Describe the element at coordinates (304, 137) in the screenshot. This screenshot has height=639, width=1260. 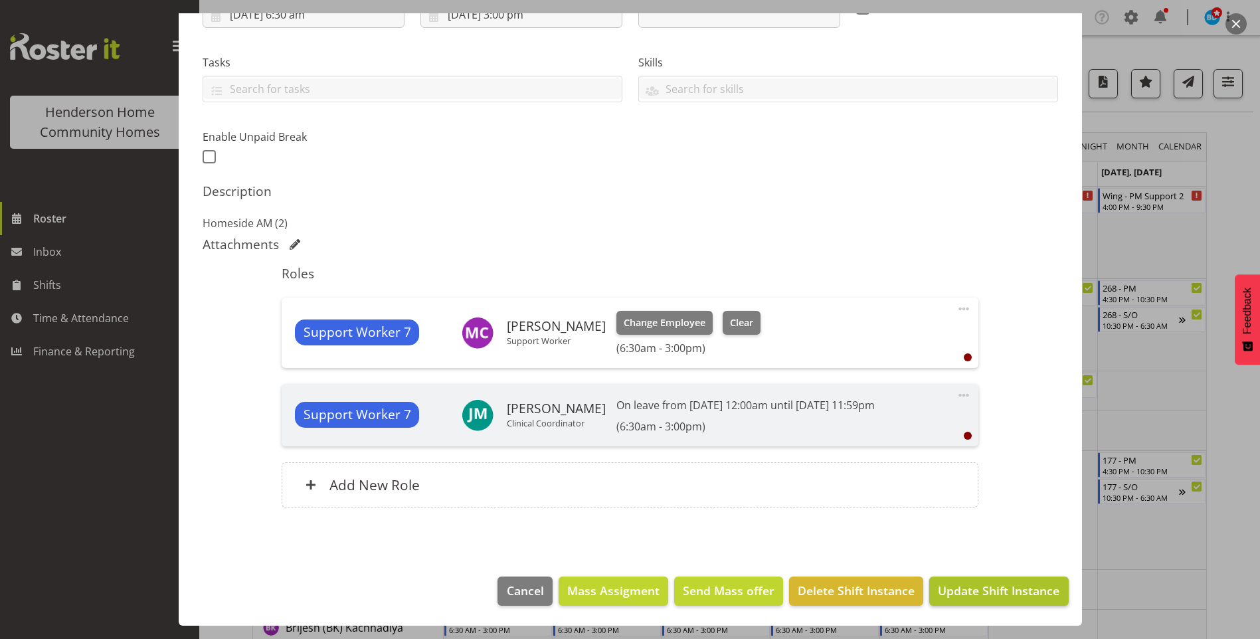
I see `label: Enable Unpaid Break` at that location.